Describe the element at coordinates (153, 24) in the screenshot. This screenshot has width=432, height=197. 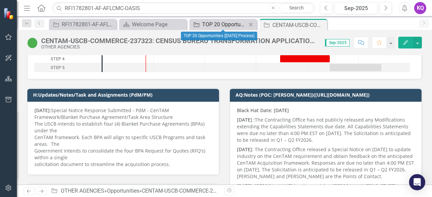
I see `a: Welcome Page` at that location.